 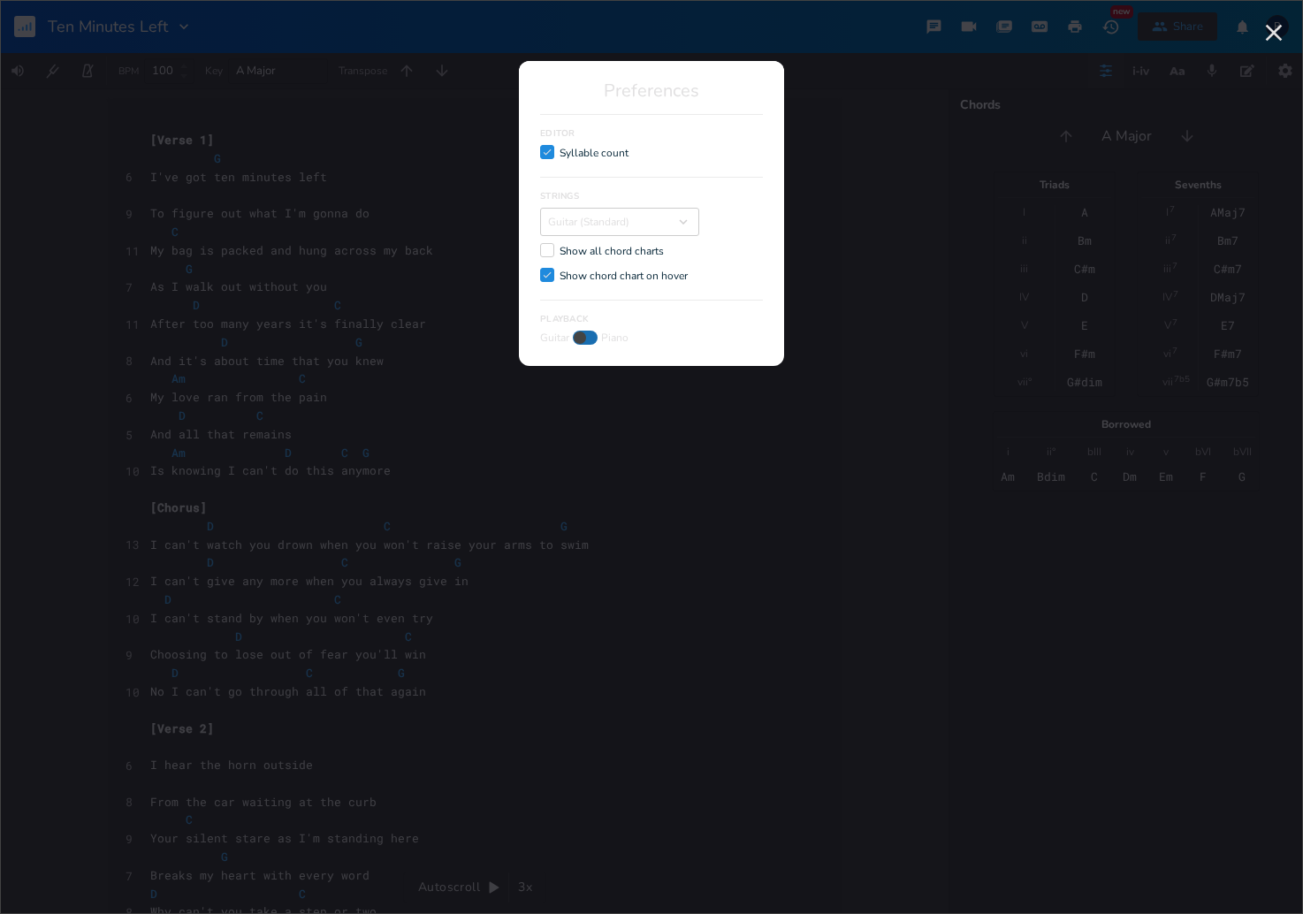 I want to click on span: Piano, so click(x=614, y=338).